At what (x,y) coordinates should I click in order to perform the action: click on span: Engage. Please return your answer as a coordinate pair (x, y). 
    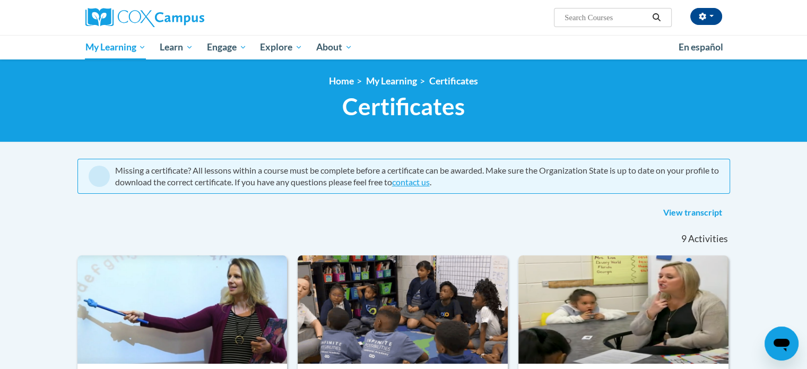
    Looking at the image, I should click on (227, 47).